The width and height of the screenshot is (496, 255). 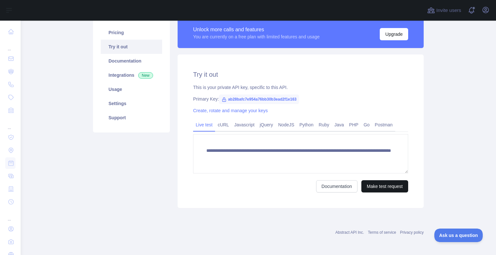 I want to click on button: Upgrade, so click(x=394, y=34).